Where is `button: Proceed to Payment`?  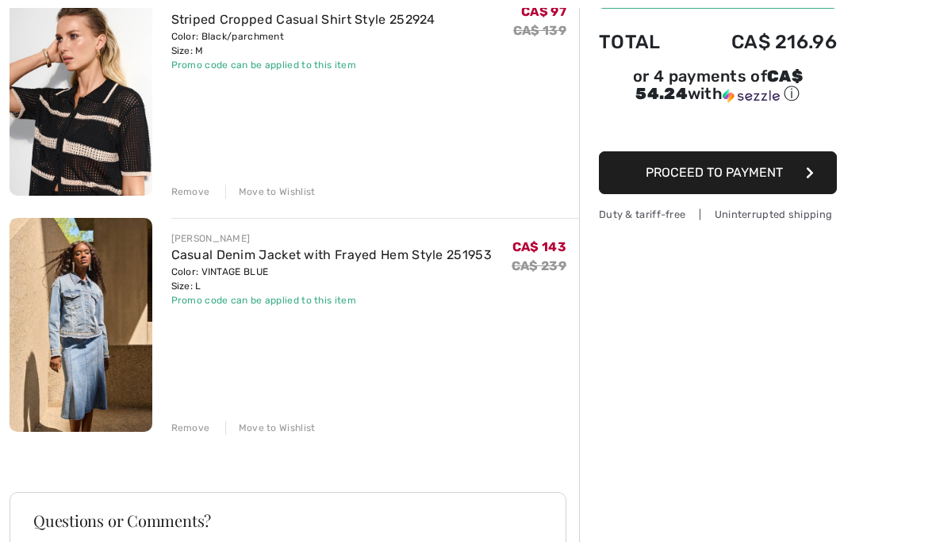 button: Proceed to Payment is located at coordinates (718, 173).